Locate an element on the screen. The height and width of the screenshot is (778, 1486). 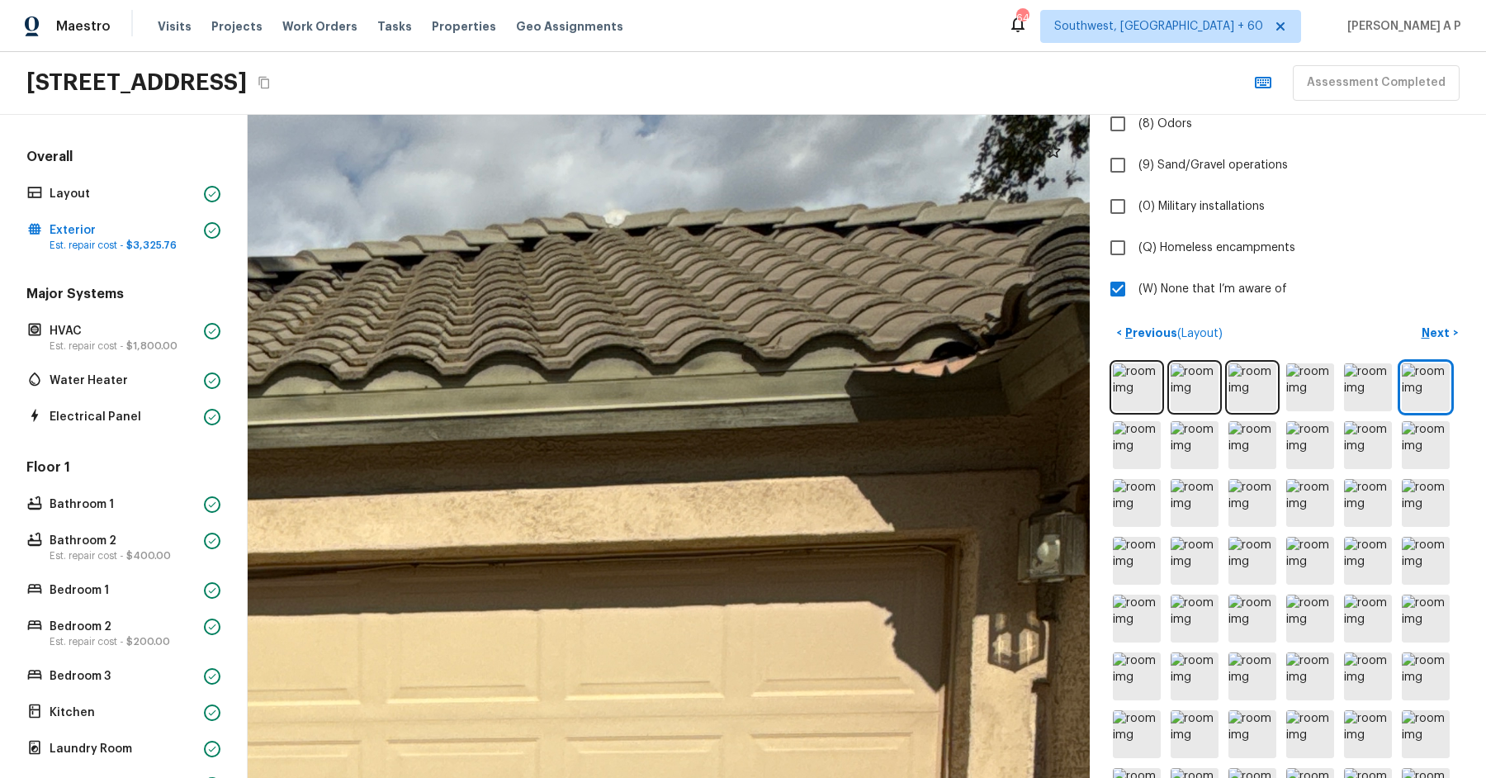
p: Bathroom 2 is located at coordinates (123, 541).